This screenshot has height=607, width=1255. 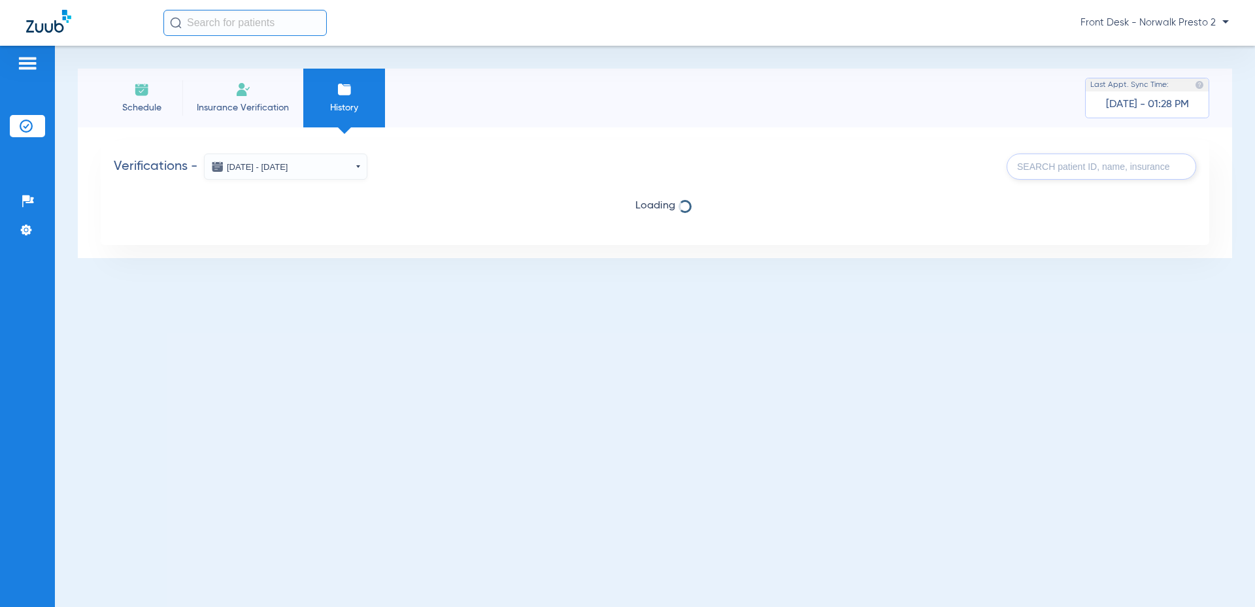 What do you see at coordinates (1130, 85) in the screenshot?
I see `span: Last Appt. Sync Time:` at bounding box center [1130, 85].